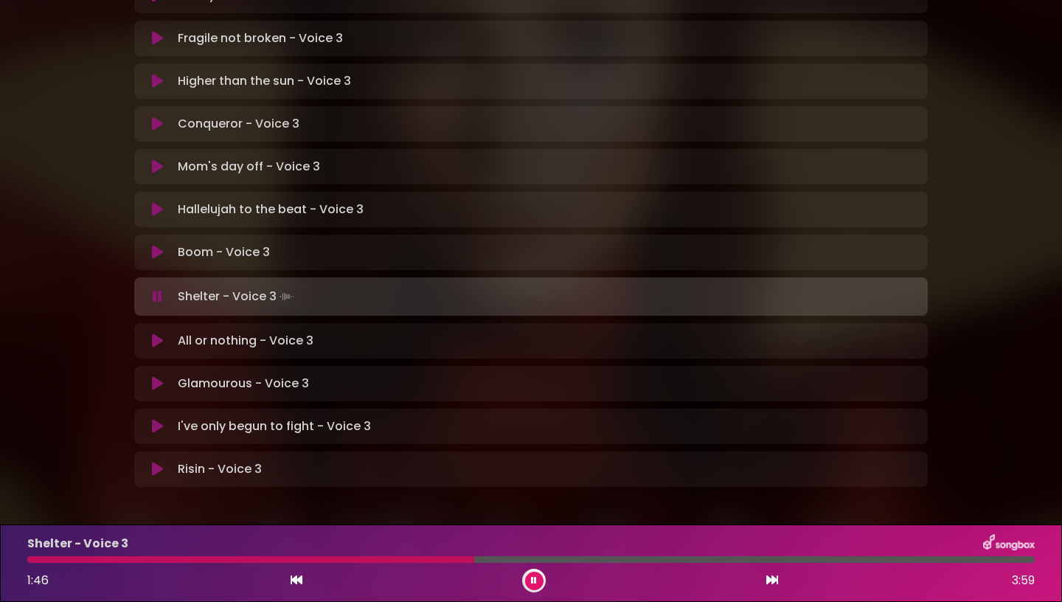  What do you see at coordinates (243, 384) in the screenshot?
I see `p: Glamourous - Voice 3` at bounding box center [243, 384].